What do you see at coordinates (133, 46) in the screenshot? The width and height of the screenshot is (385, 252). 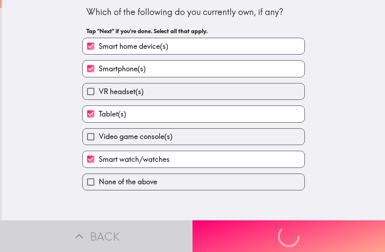 I see `span: Smart home device(s)` at bounding box center [133, 46].